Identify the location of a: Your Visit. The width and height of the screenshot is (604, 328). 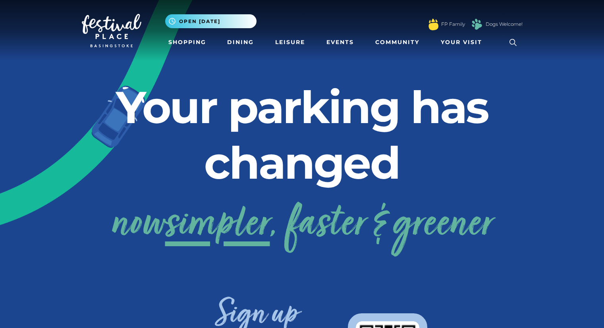
(463, 42).